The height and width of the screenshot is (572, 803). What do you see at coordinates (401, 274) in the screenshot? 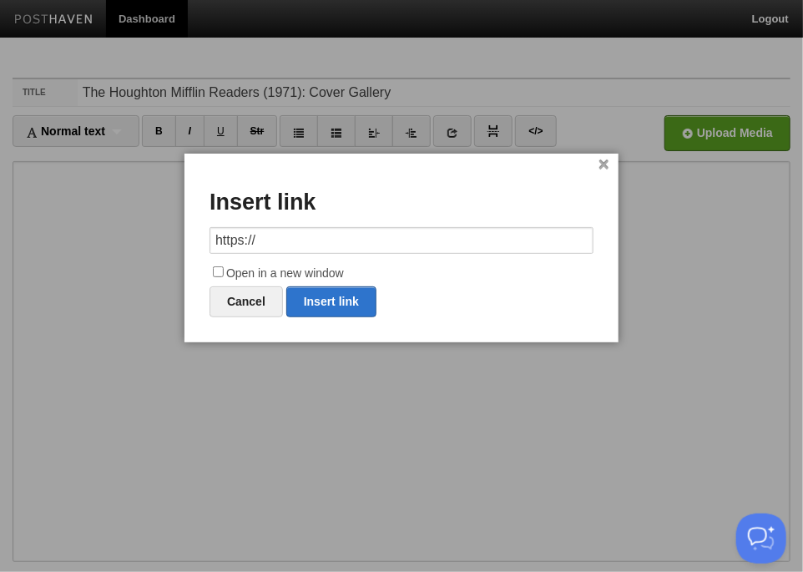
I see `label: Open in a new window` at bounding box center [401, 274].